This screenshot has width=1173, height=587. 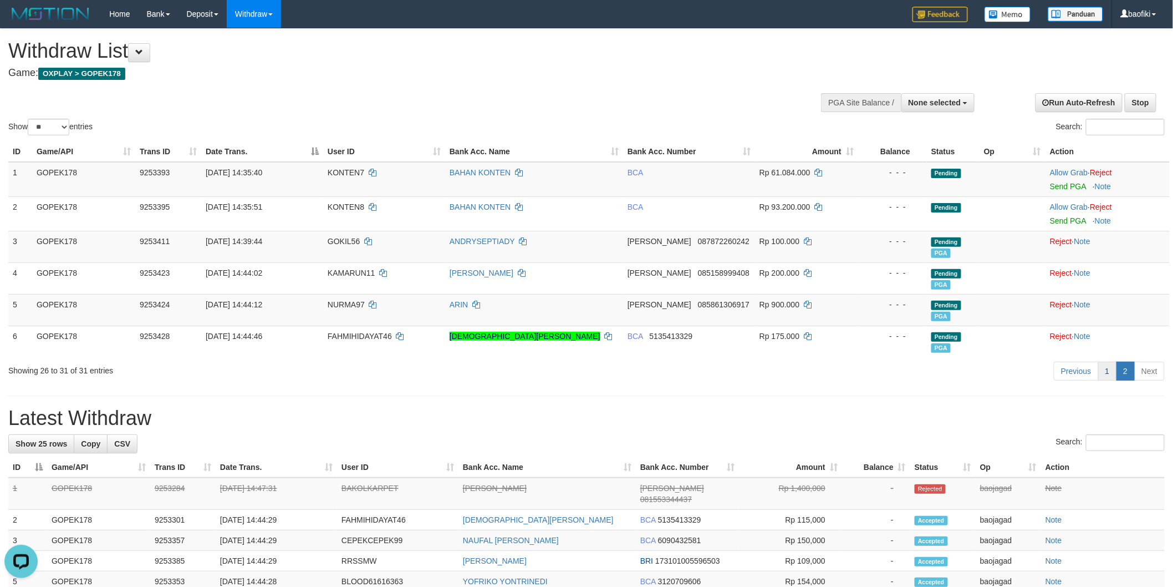 I want to click on th: Game/API: activate to sort column ascending, so click(x=84, y=151).